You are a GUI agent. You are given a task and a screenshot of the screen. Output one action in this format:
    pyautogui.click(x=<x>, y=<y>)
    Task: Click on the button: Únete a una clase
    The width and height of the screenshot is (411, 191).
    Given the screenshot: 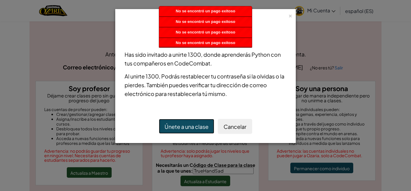 What is the action you would take?
    pyautogui.click(x=187, y=126)
    